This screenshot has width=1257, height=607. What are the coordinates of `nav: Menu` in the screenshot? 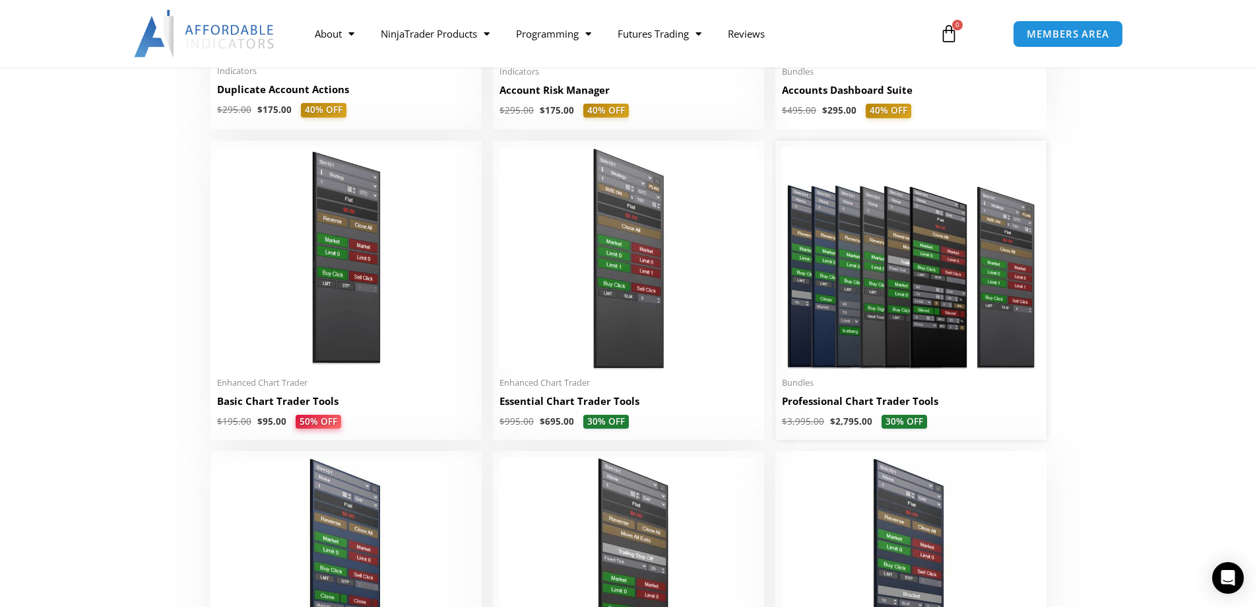 It's located at (613, 34).